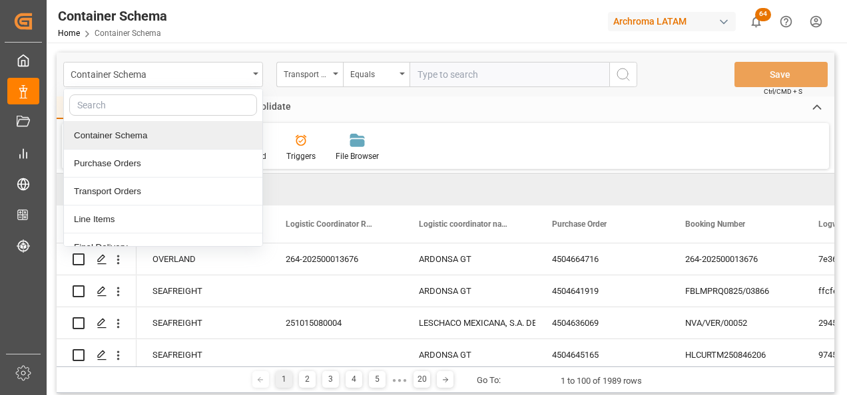 This screenshot has width=847, height=395. What do you see at coordinates (602, 355) in the screenshot?
I see `div: 4504645165` at bounding box center [602, 355].